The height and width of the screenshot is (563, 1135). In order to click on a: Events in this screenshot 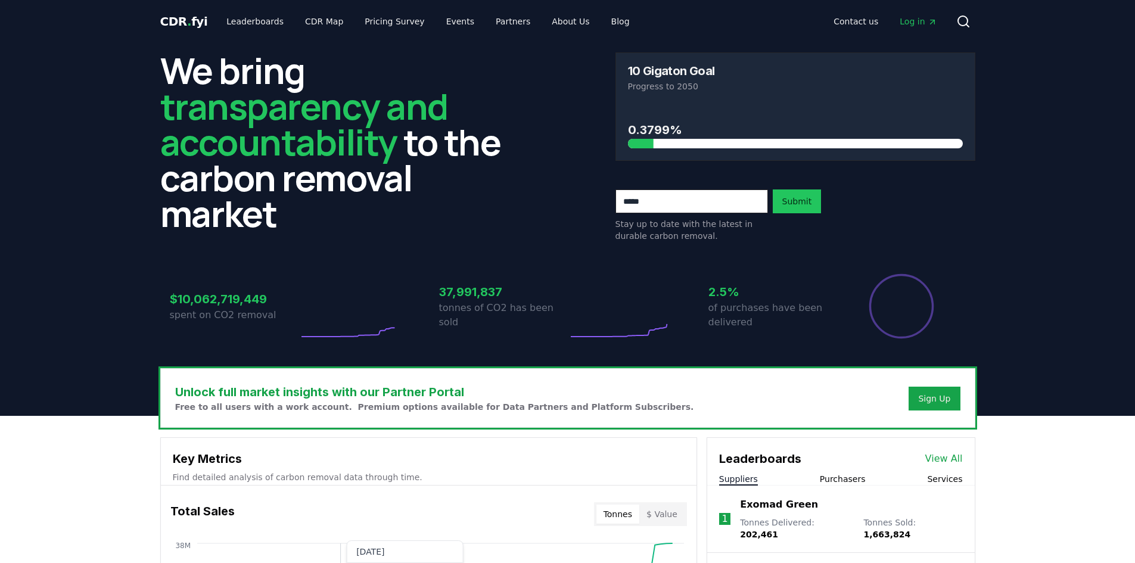, I will do `click(460, 21)`.